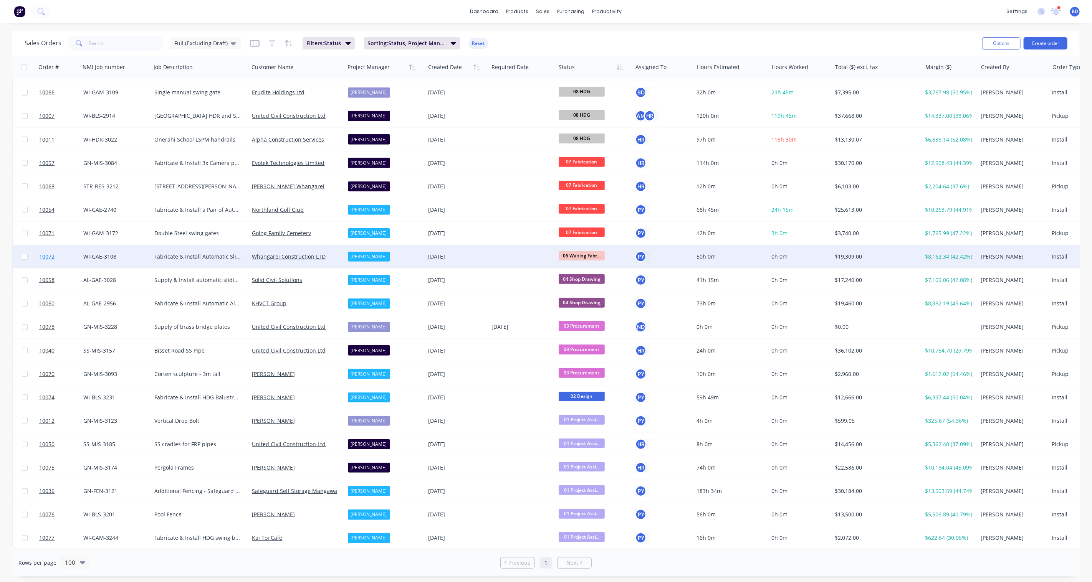 The width and height of the screenshot is (1092, 582). I want to click on div: GN-MIS-3228, so click(114, 327).